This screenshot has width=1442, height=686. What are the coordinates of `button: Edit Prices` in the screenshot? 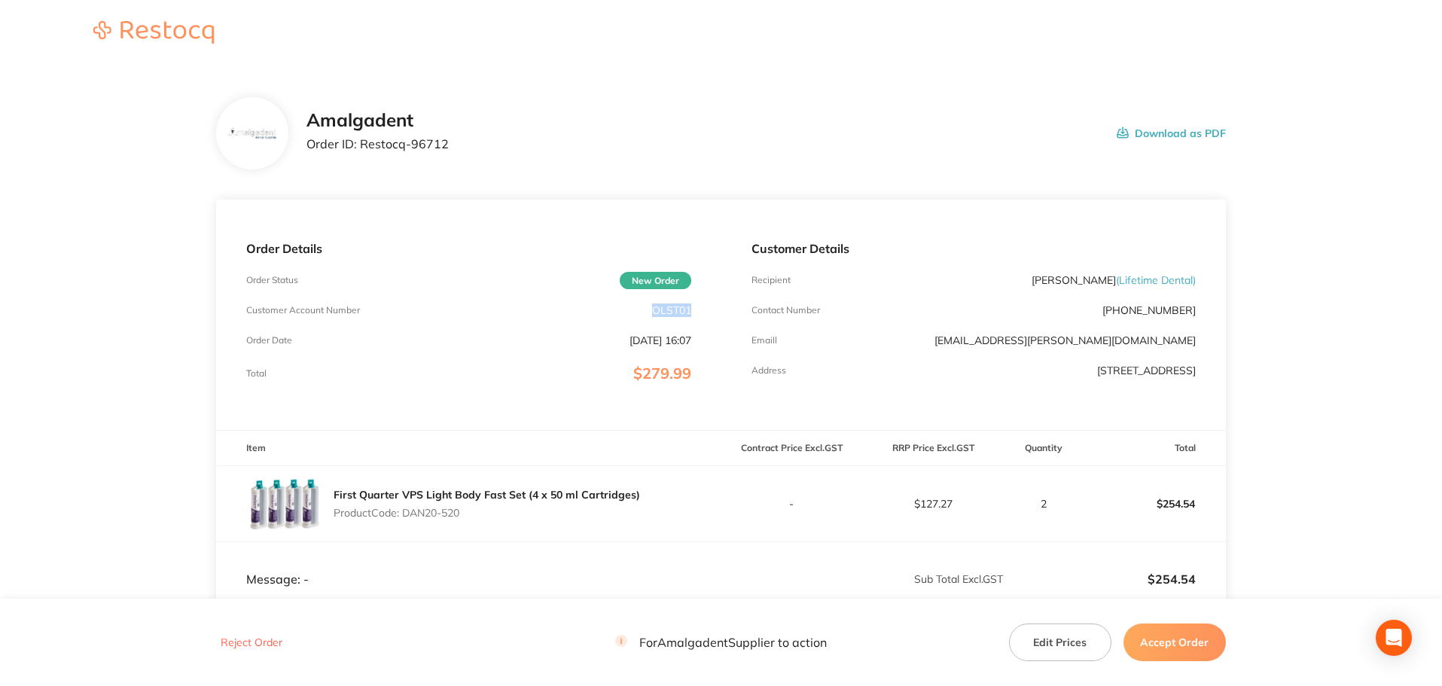 It's located at (1060, 642).